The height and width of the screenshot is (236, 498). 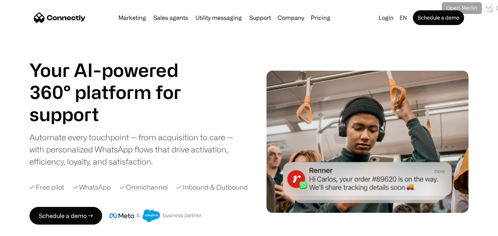 I want to click on div: ✓ Inbound & Outbound, so click(x=212, y=187).